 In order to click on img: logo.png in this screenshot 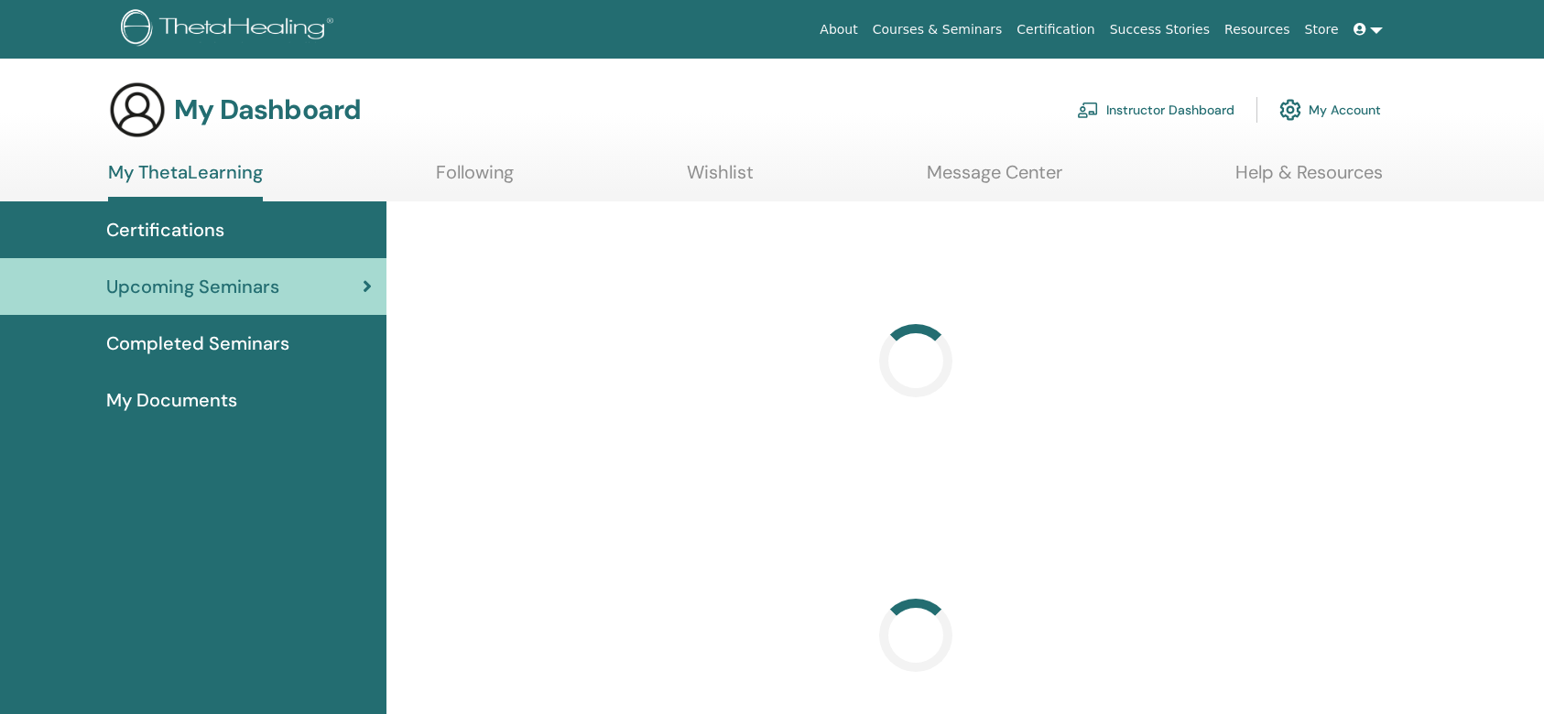, I will do `click(230, 29)`.